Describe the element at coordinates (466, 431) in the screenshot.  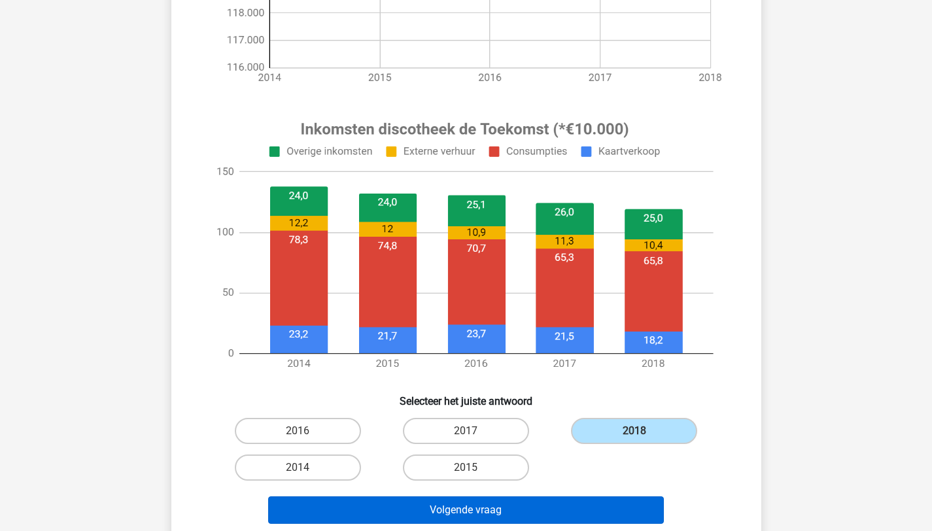
I see `label: 2017` at that location.